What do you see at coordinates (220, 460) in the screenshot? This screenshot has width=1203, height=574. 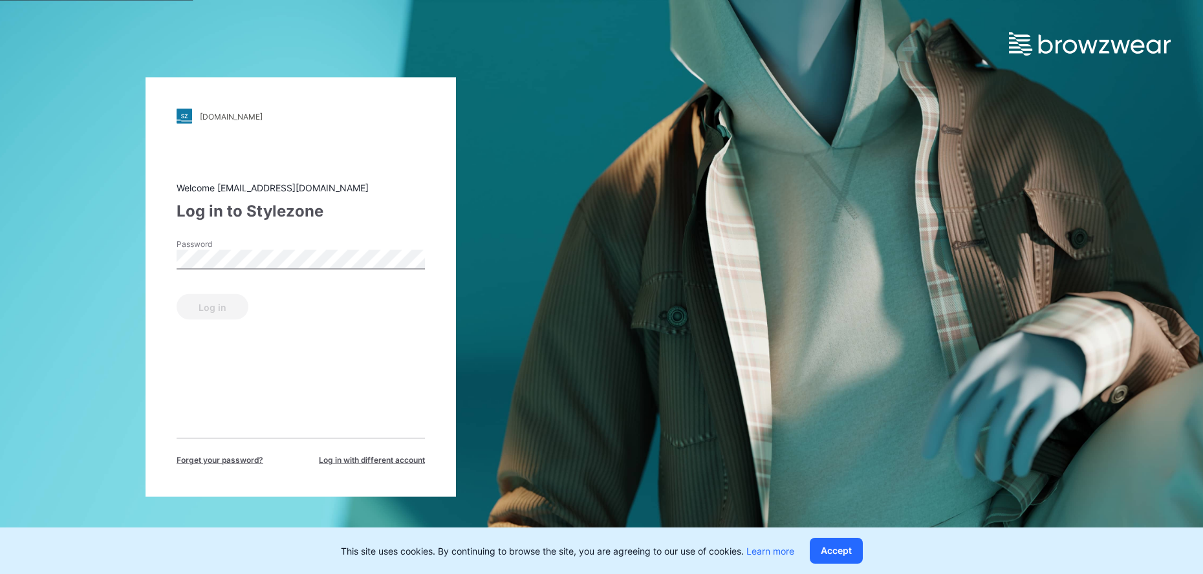 I see `span: Forget your password?` at bounding box center [220, 460].